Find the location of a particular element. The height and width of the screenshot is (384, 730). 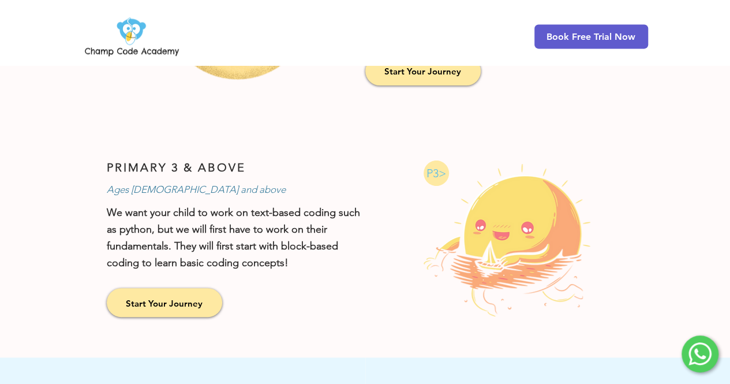

span: P3> is located at coordinates (436, 173).